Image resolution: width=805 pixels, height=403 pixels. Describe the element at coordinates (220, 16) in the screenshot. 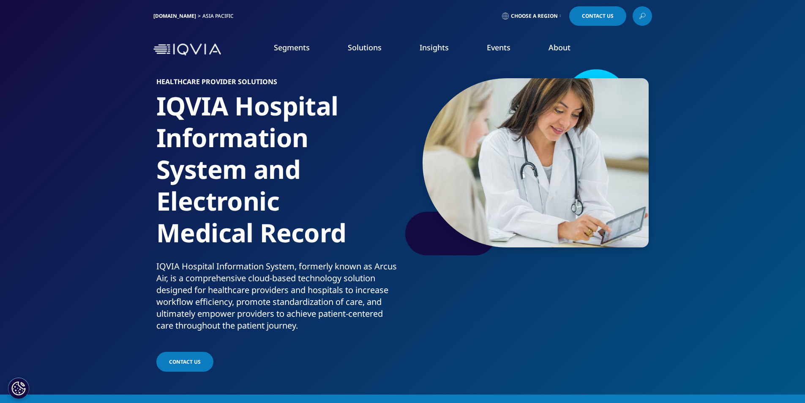

I see `div: Asia Pacific` at that location.